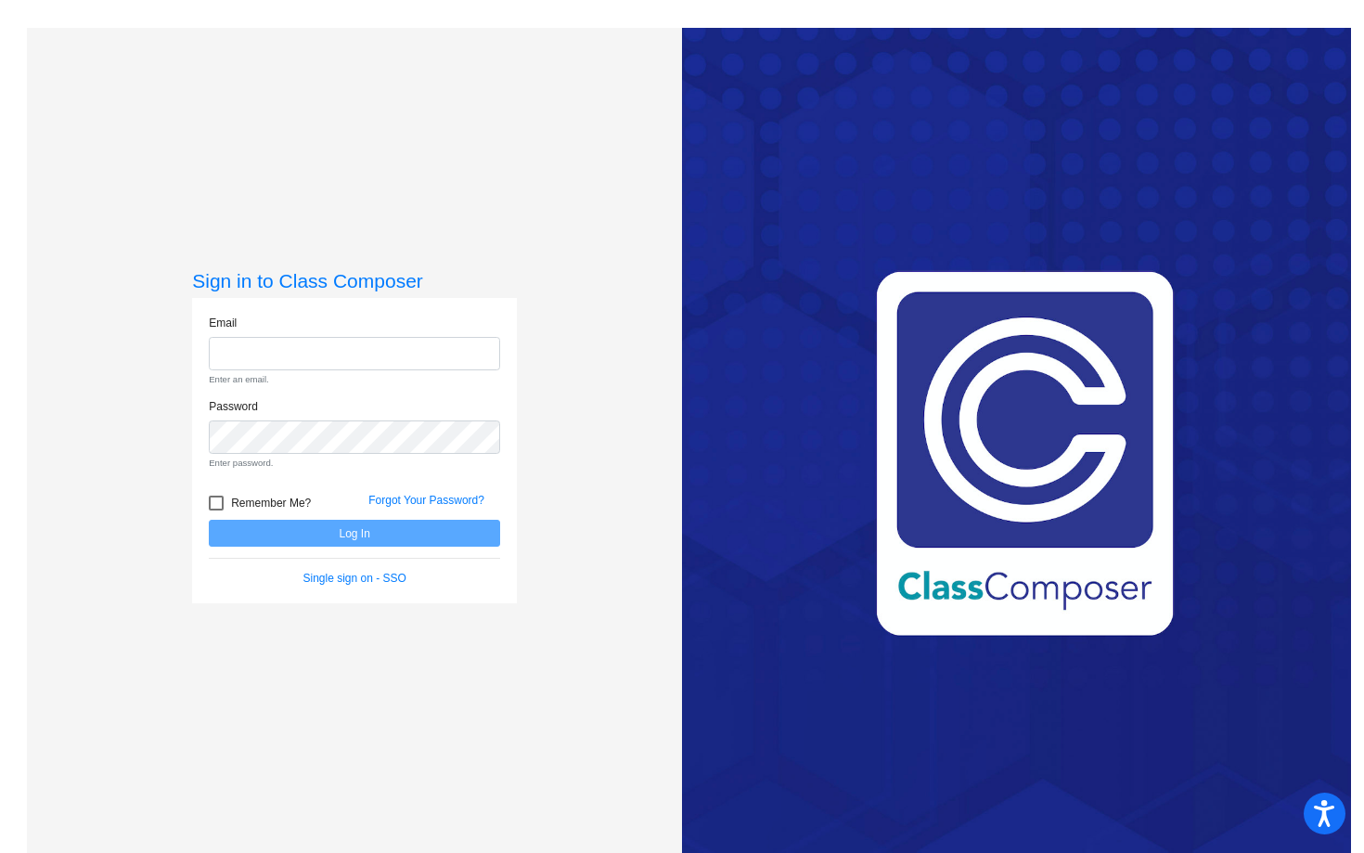  Describe the element at coordinates (355, 463) in the screenshot. I see `small: Enter password.` at that location.